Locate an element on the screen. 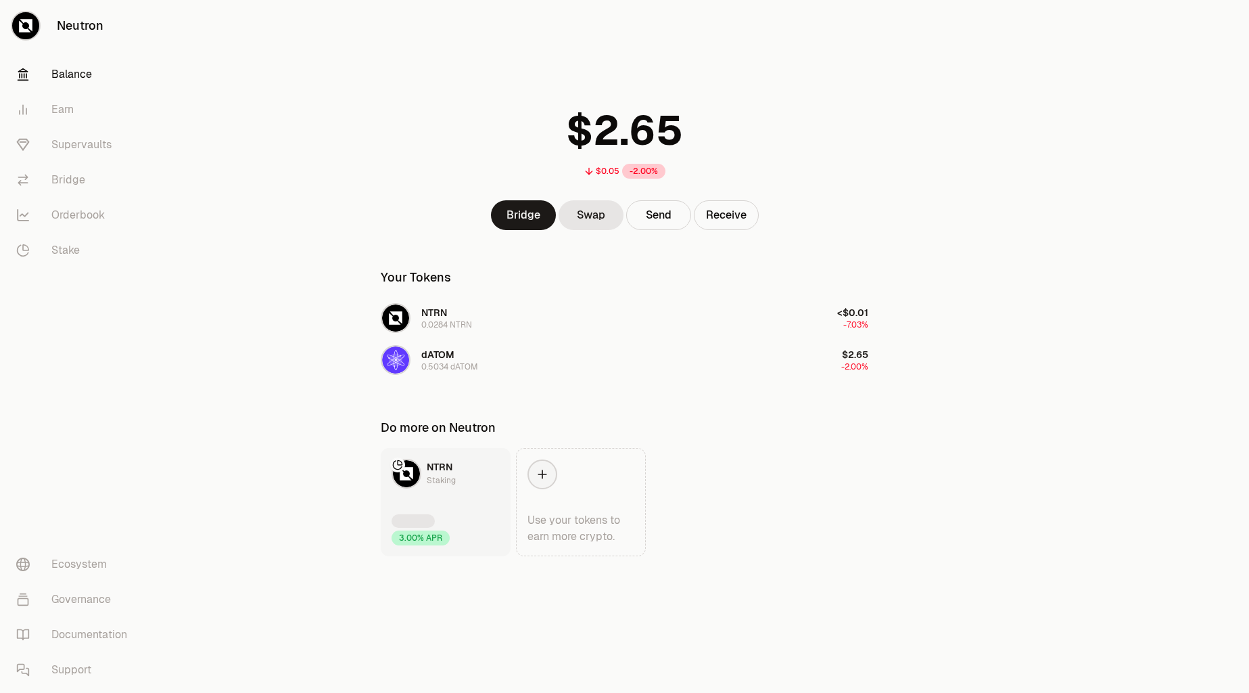 The image size is (1249, 693). a: Use your tokens to earn more crypto. is located at coordinates (581, 502).